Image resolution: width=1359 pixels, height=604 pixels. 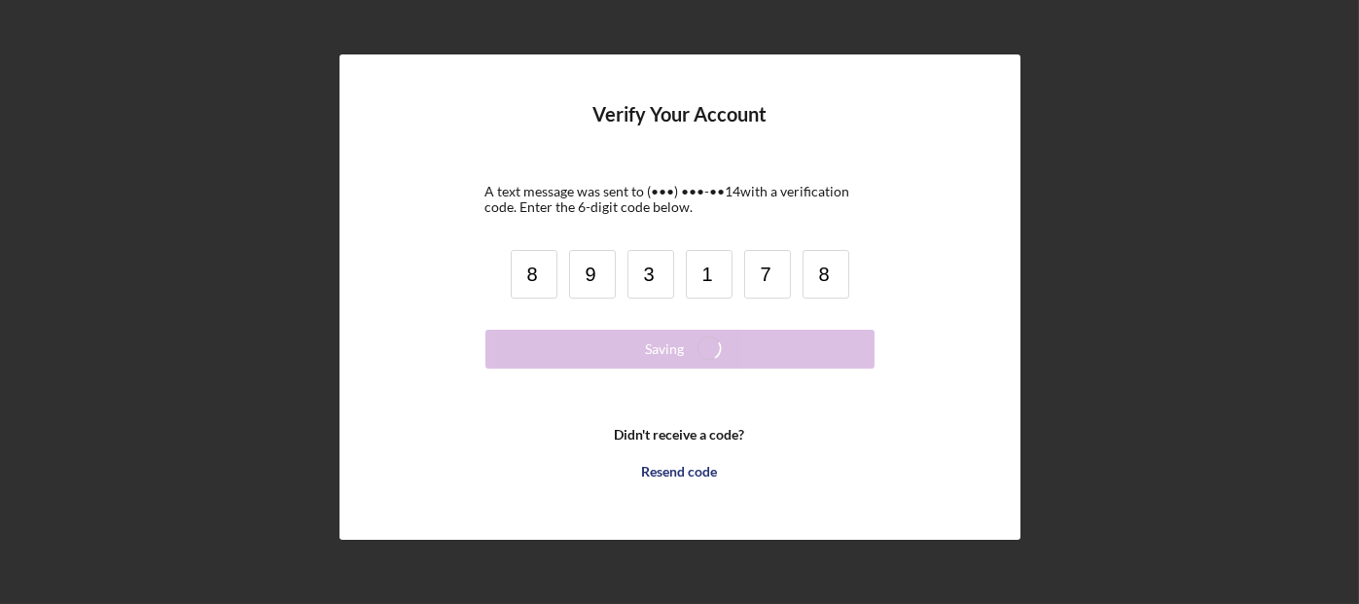 I want to click on div: A text message was sent to (•••) •••-•• 14 with a verification code. Enter the 6-digit code below., so click(x=680, y=199).